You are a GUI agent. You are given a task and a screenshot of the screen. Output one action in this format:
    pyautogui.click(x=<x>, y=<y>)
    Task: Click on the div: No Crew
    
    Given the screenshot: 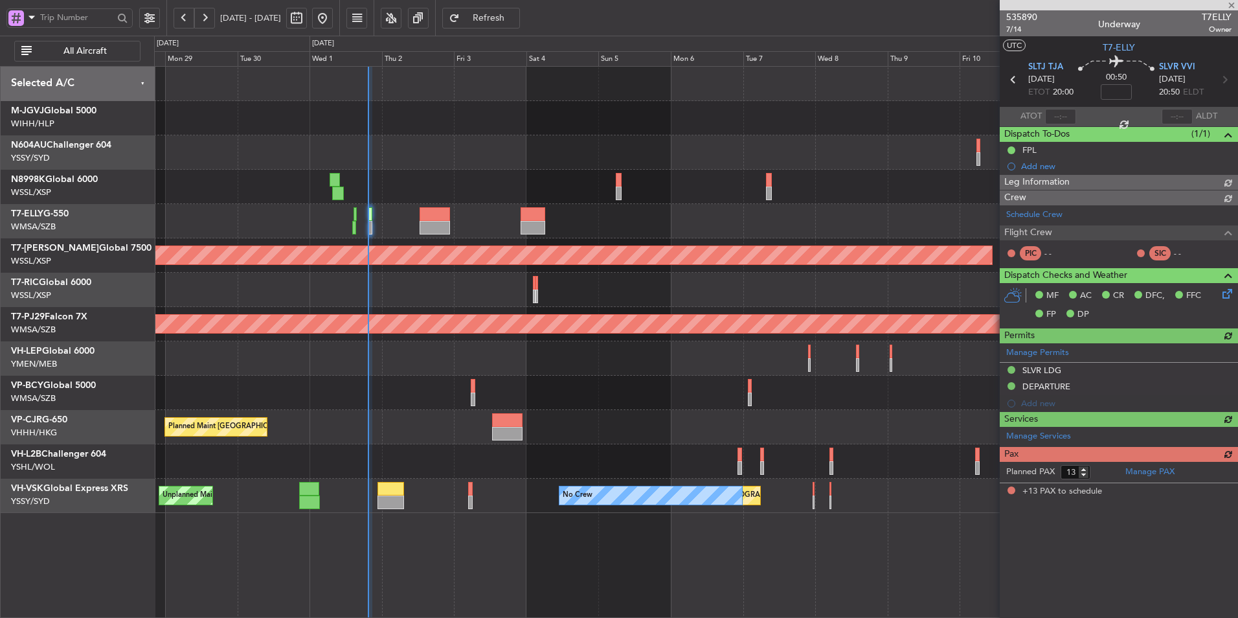 What is the action you would take?
    pyautogui.click(x=577, y=495)
    